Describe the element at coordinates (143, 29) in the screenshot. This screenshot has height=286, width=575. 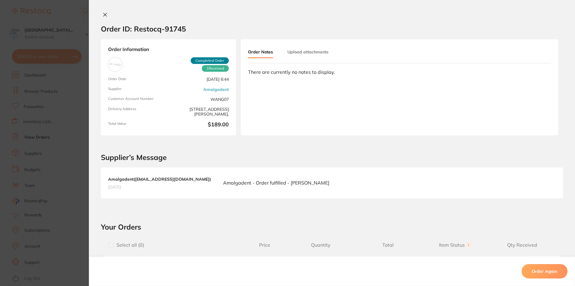
I see `h2: Order ID: Restocq- 91745` at that location.